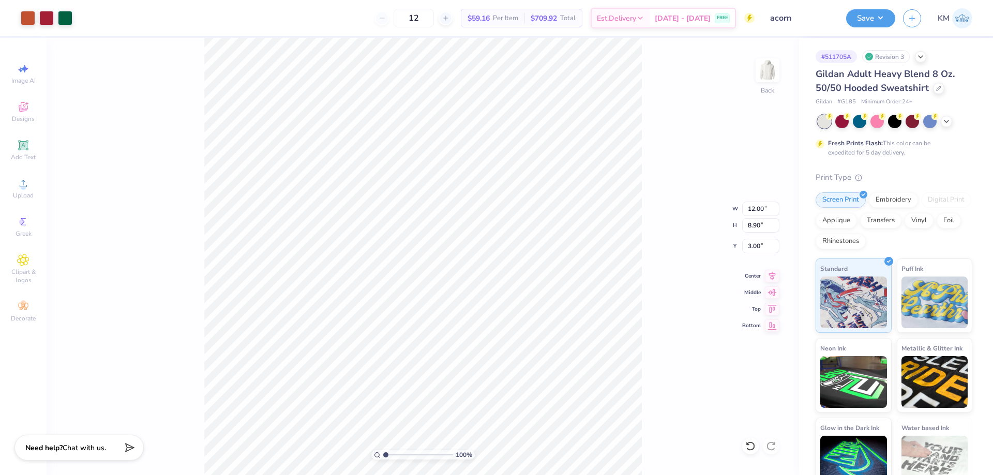  I want to click on div: Vinyl, so click(919, 221).